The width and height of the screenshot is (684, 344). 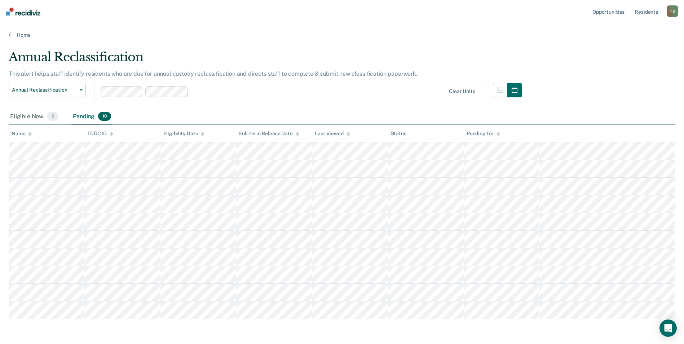 I want to click on button: TS, so click(x=672, y=11).